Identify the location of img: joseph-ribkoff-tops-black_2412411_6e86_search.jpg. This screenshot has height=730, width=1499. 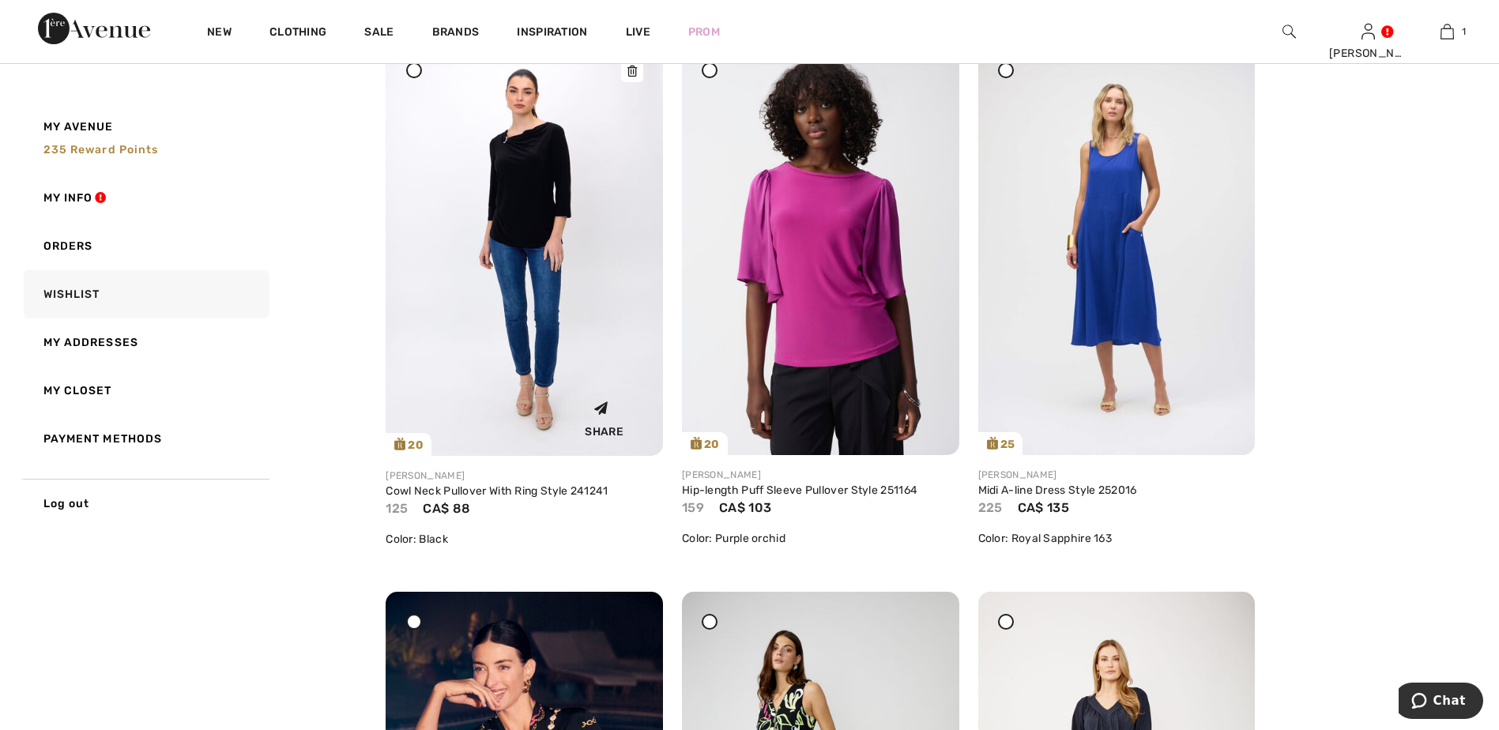
(524, 248).